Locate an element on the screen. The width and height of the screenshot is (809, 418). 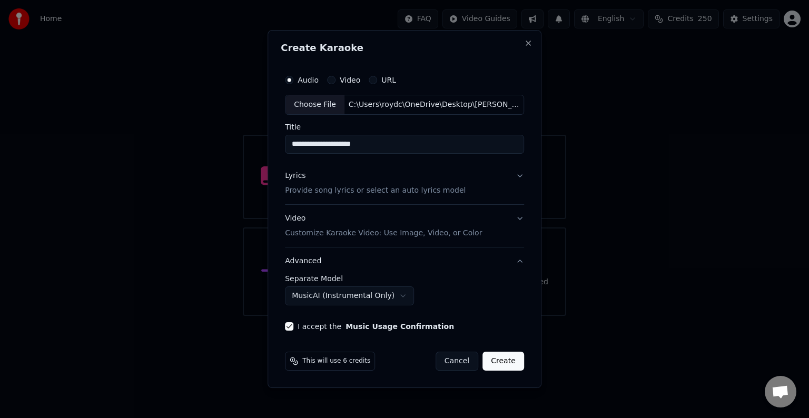
button: Create is located at coordinates (503, 361).